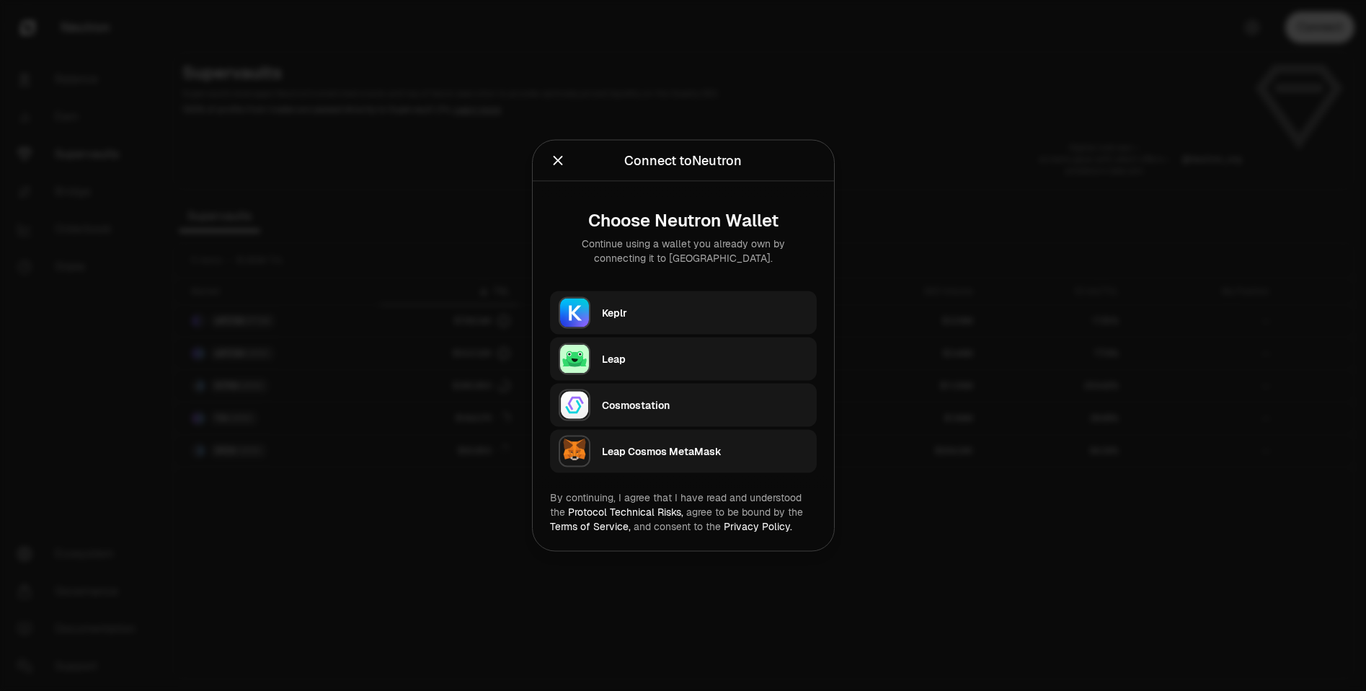 The image size is (1366, 691). Describe the element at coordinates (705, 405) in the screenshot. I see `div: Cosmostation` at that location.